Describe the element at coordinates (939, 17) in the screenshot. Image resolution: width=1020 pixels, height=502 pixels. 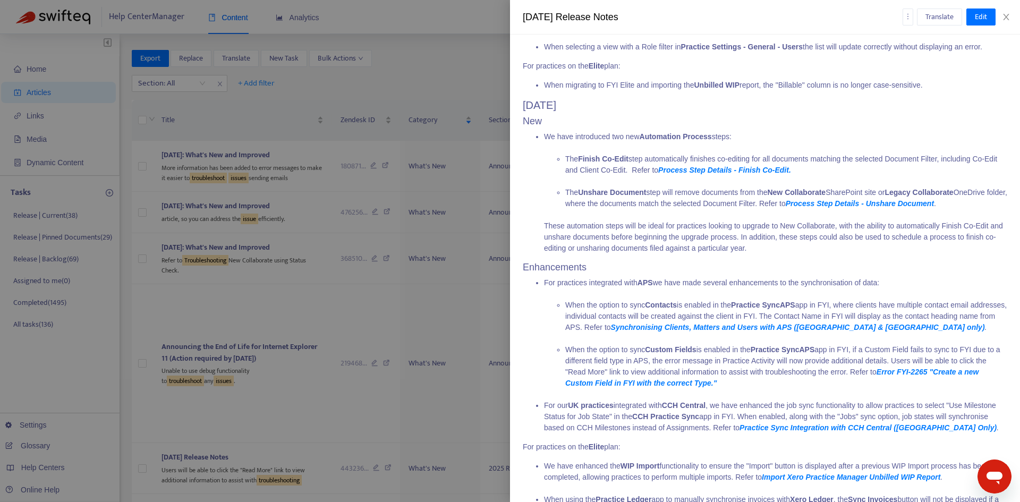
I see `button: Translate` at that location.